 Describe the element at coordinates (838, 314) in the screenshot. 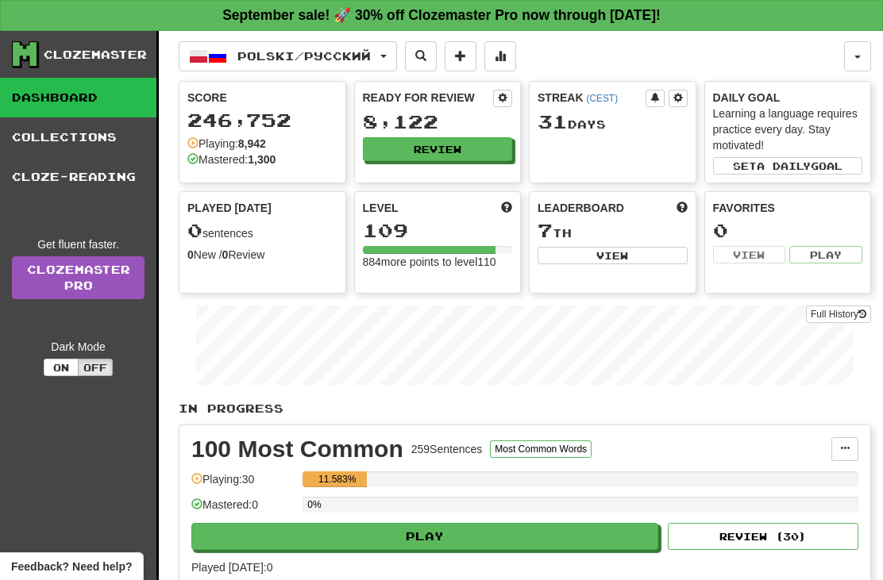

I see `button: Full History` at that location.